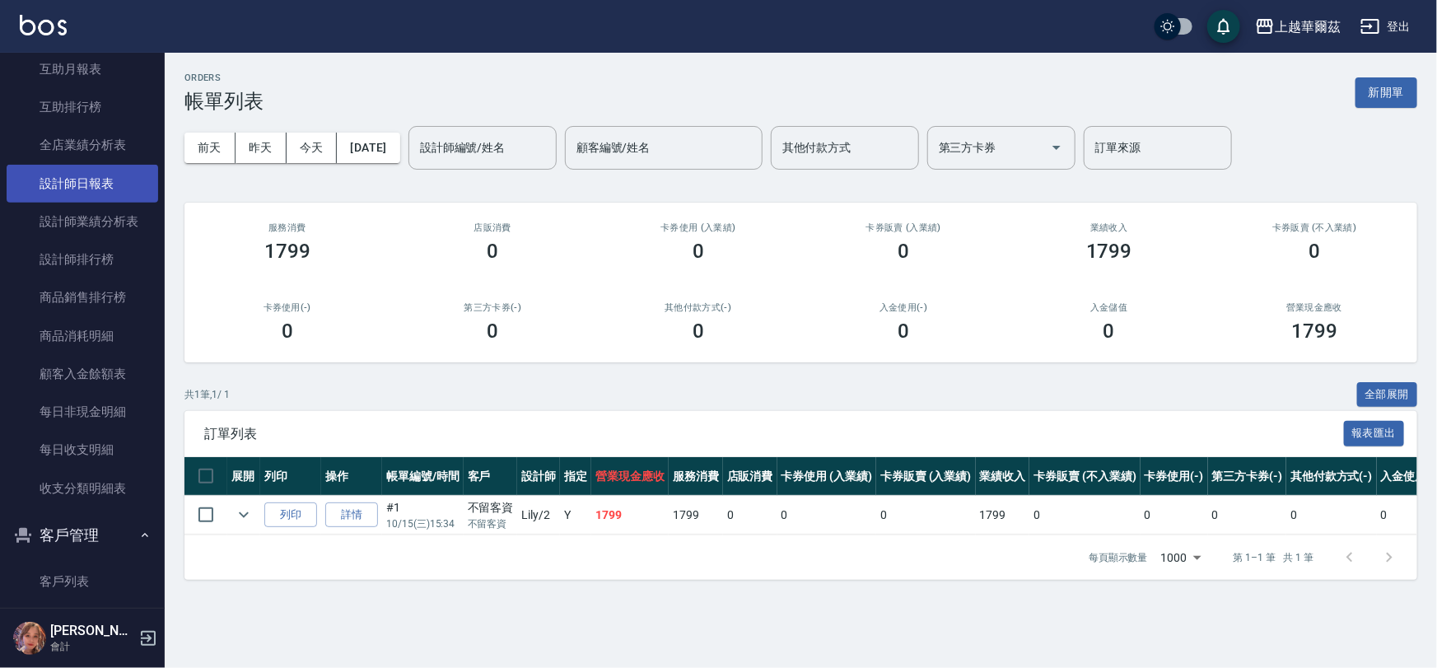  What do you see at coordinates (291, 476) in the screenshot?
I see `th: 列印` at bounding box center [291, 476].